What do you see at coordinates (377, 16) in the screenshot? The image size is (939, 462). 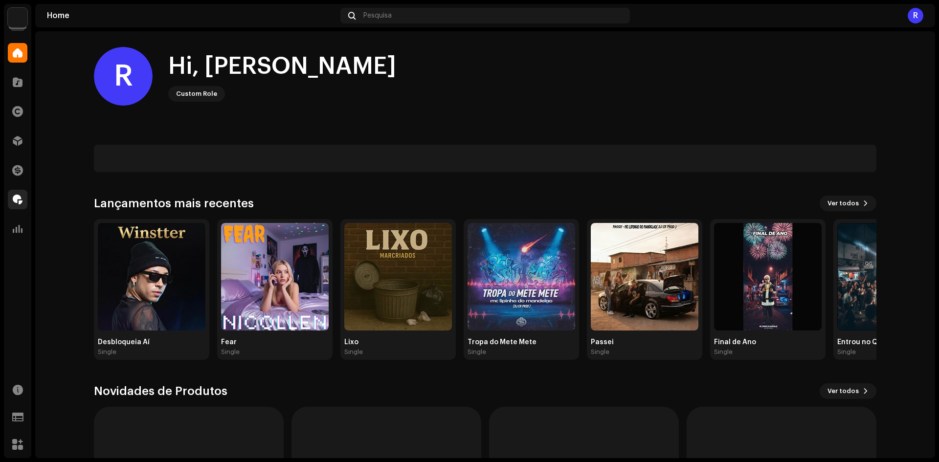 I see `span: Pesquisa` at bounding box center [377, 16].